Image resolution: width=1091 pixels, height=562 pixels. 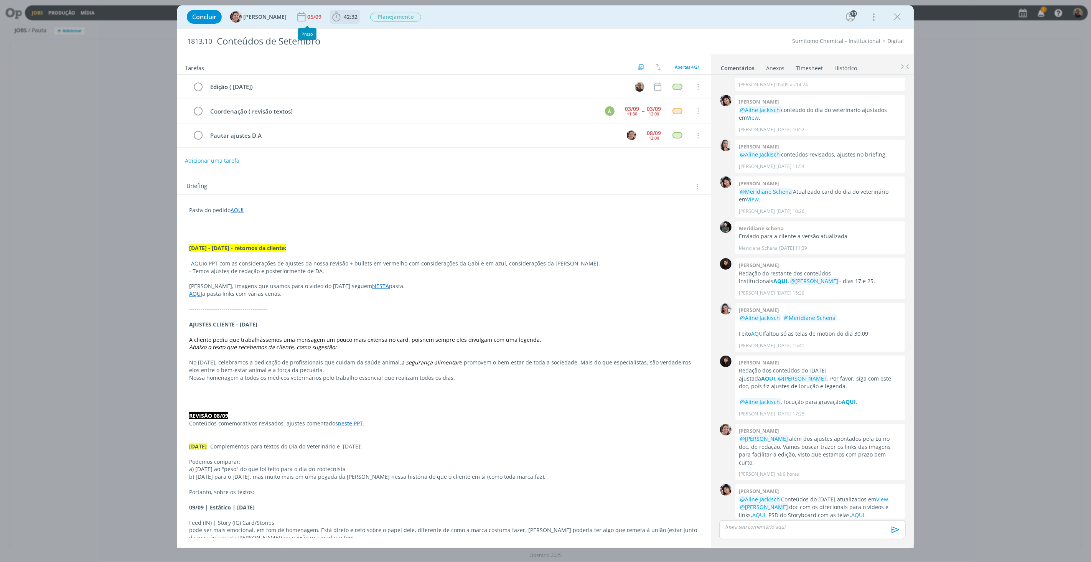 I want to click on p: Feed (IN) | Story (IG) Card/Stories, so click(x=444, y=523).